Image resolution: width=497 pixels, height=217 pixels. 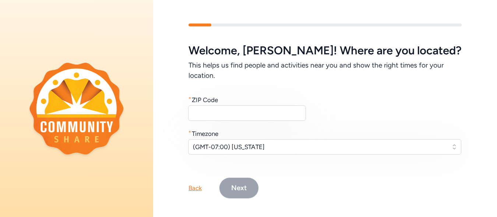 What do you see at coordinates (195, 188) in the screenshot?
I see `div: Back` at bounding box center [195, 188].